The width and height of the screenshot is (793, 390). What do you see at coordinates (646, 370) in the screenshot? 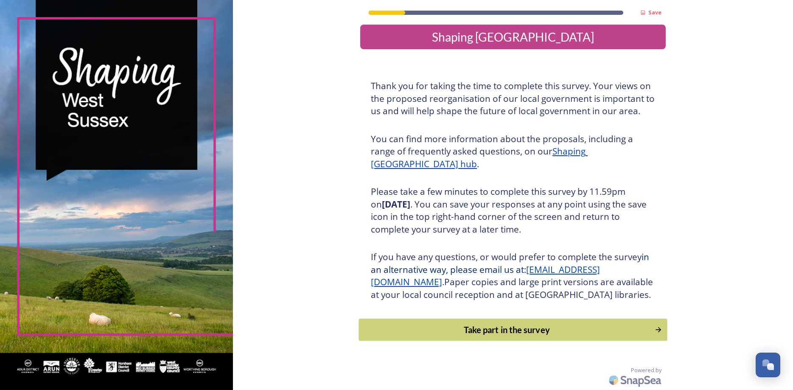
I see `span: Powered by` at bounding box center [646, 370].